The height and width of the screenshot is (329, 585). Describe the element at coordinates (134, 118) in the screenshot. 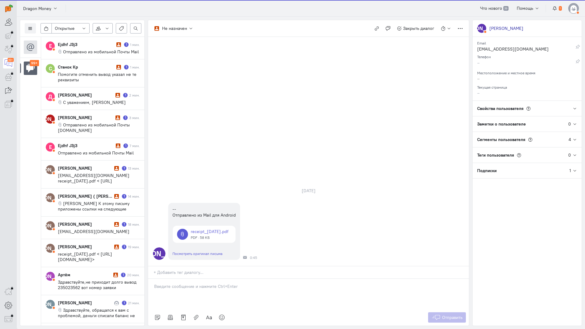

I see `div: 3 мин.` at that location.